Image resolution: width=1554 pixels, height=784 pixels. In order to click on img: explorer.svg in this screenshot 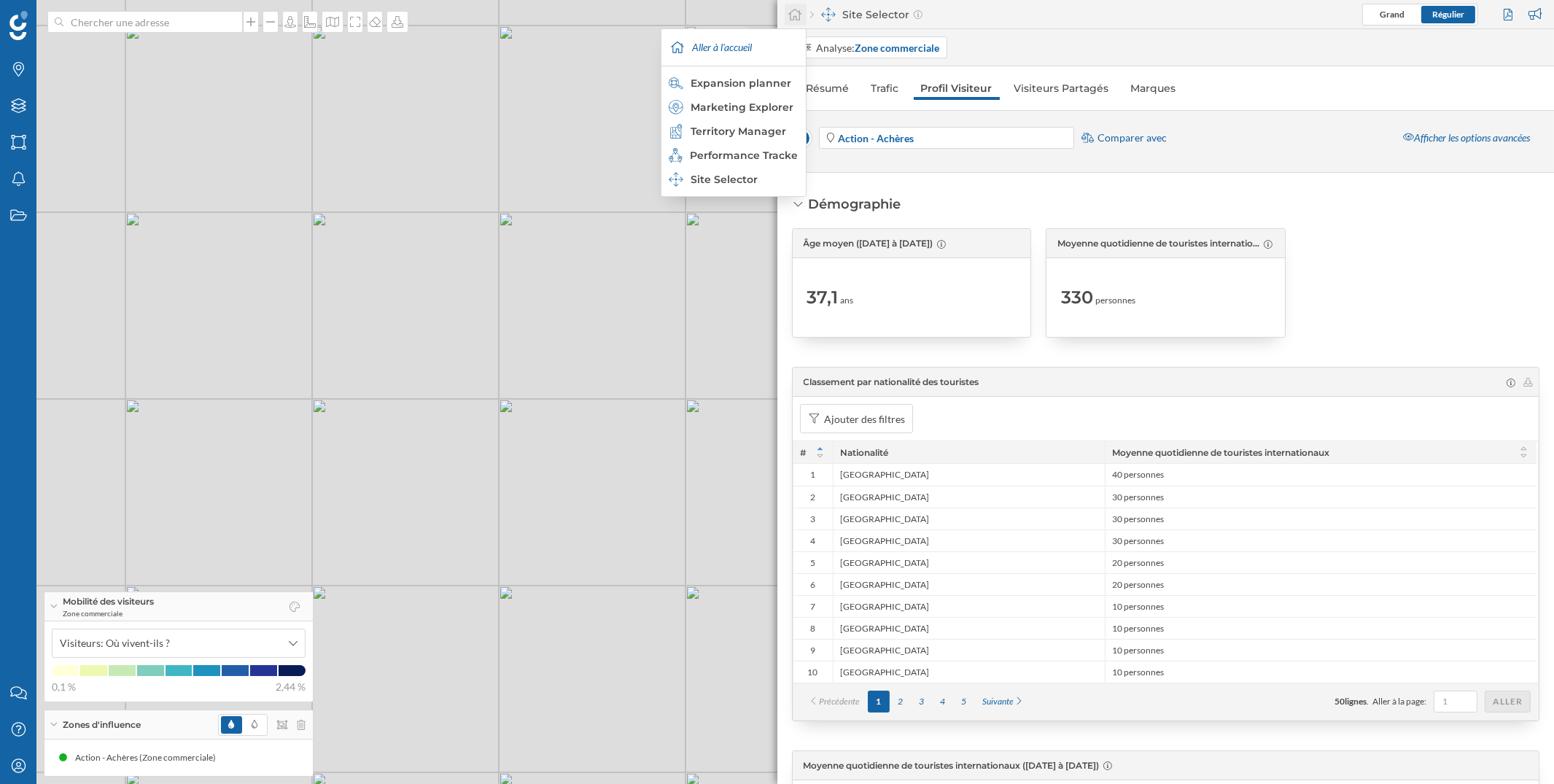, I will do `click(676, 107)`.